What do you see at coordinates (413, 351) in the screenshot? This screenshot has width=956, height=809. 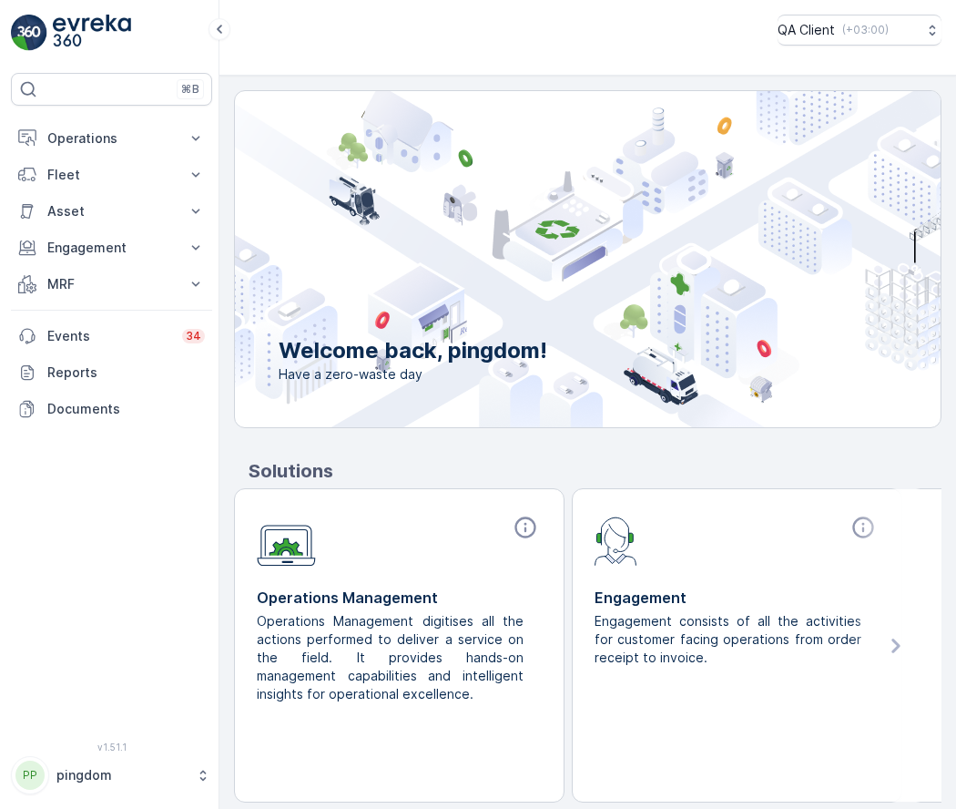 I see `p: Welcome back, pingdom!` at bounding box center [413, 351].